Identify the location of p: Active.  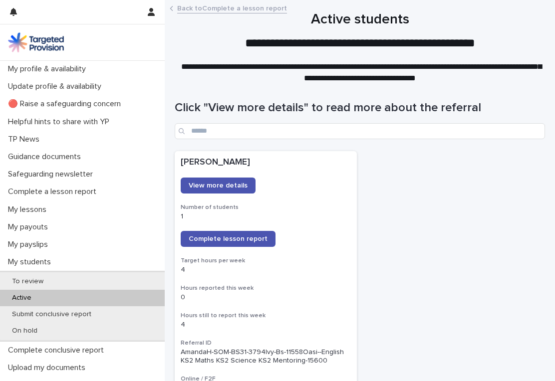
(21, 298).